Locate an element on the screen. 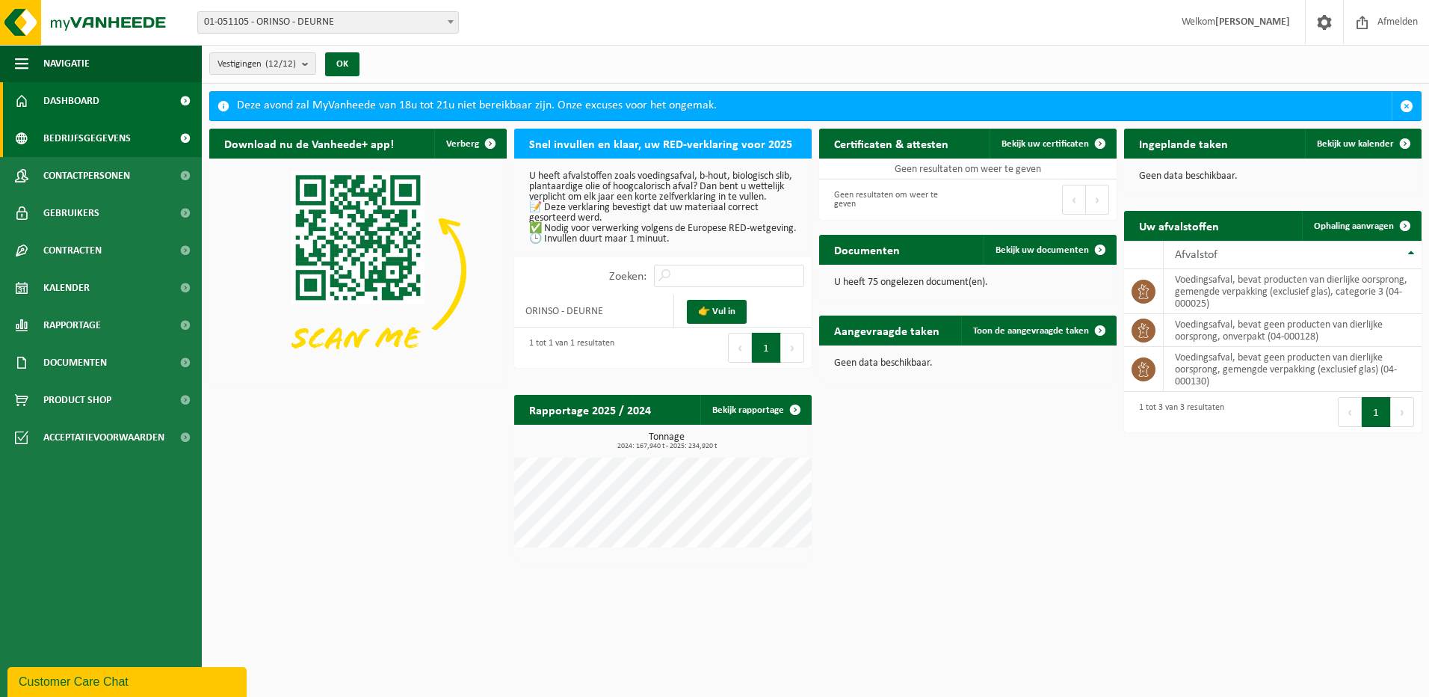  span: Vestigingen is located at coordinates (256, 64).